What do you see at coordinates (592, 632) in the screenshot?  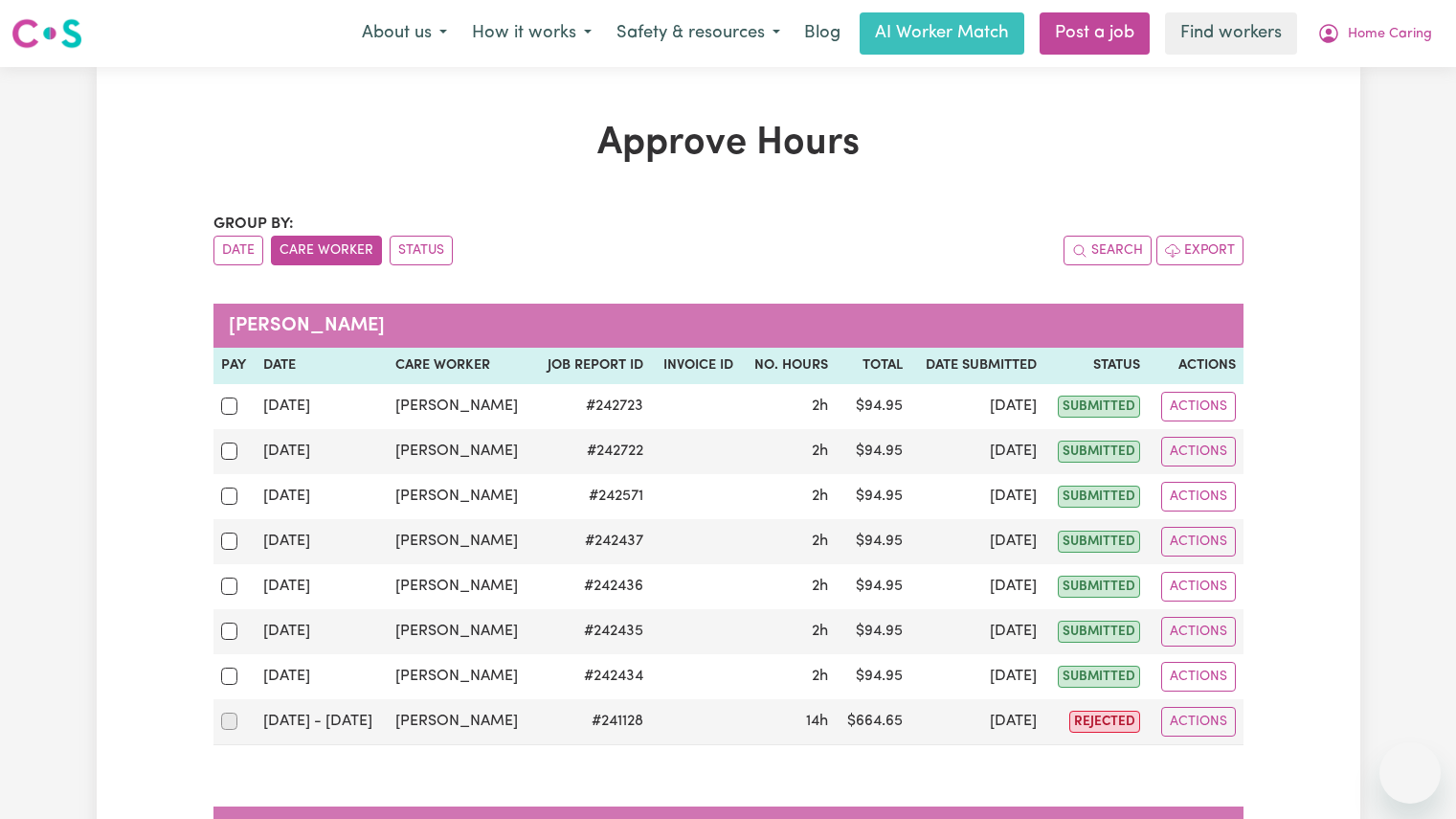 I see `td: # 242435` at bounding box center [592, 632].